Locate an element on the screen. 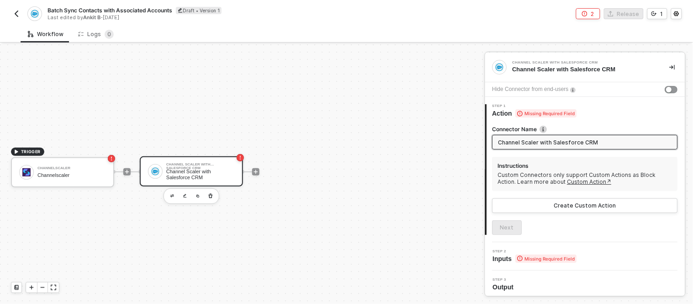 This screenshot has width=693, height=304. span: Step 1 is located at coordinates (534, 106).